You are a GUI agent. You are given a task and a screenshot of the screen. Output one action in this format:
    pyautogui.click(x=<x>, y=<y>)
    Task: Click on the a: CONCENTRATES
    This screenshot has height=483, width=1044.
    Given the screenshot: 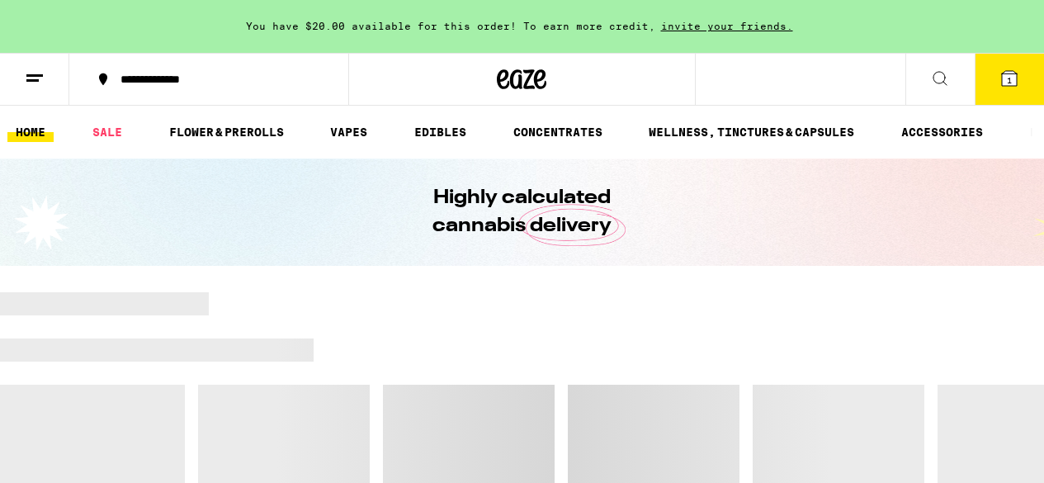 What is the action you would take?
    pyautogui.click(x=558, y=132)
    